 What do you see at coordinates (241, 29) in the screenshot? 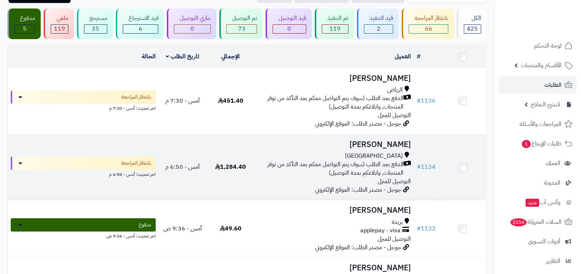
I see `div: 73` at bounding box center [241, 29].